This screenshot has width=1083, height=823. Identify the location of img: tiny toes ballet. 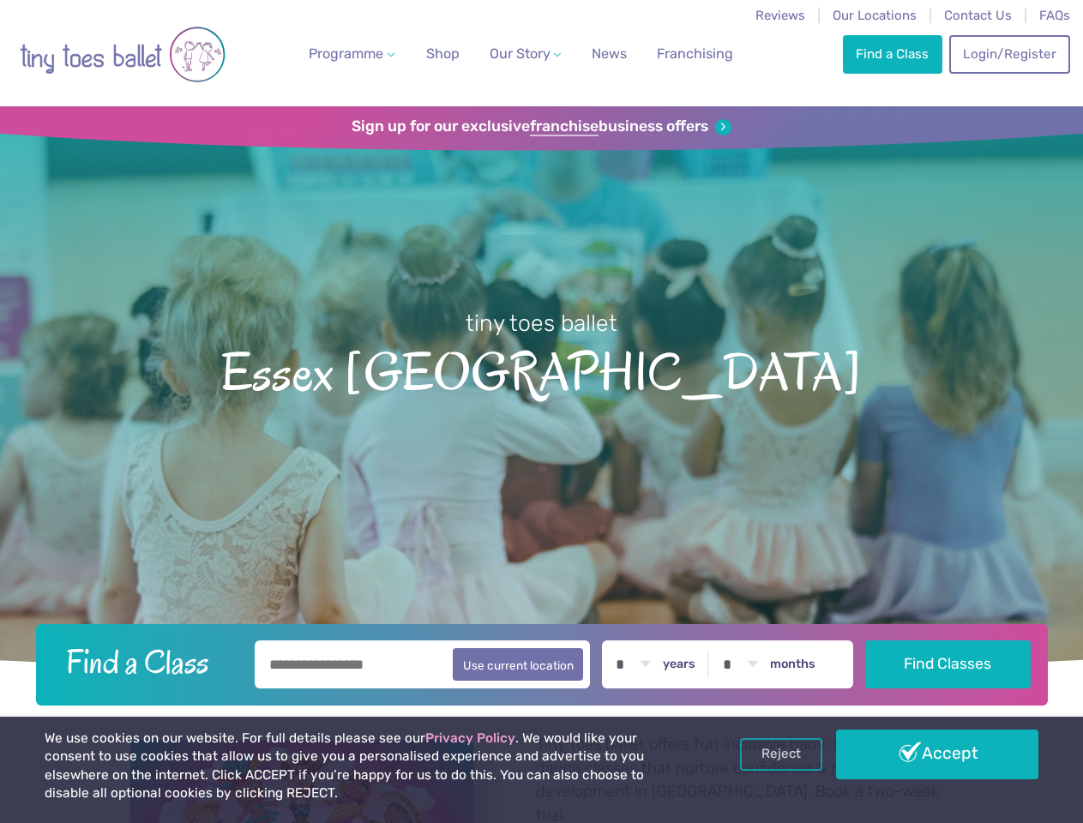
(123, 54).